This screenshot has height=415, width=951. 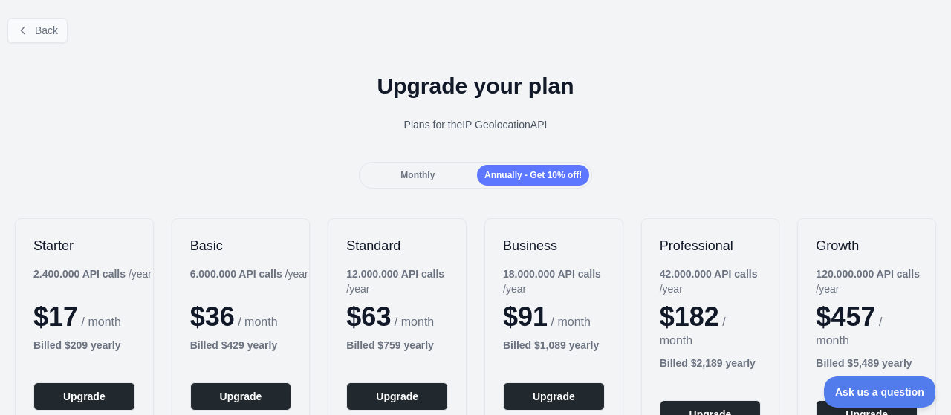 I want to click on h2: Professional, so click(x=711, y=246).